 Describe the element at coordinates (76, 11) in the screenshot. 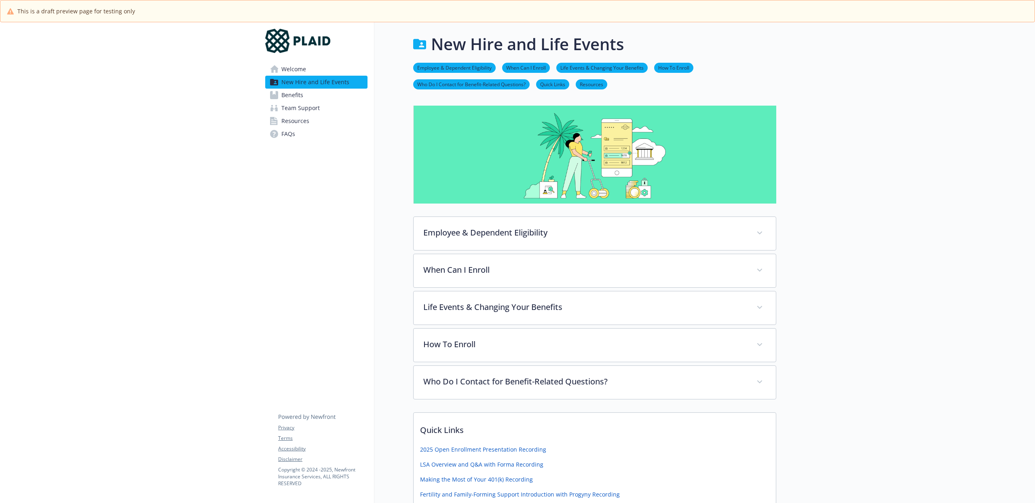

I see `span: This is a draft preview page for testing only` at that location.